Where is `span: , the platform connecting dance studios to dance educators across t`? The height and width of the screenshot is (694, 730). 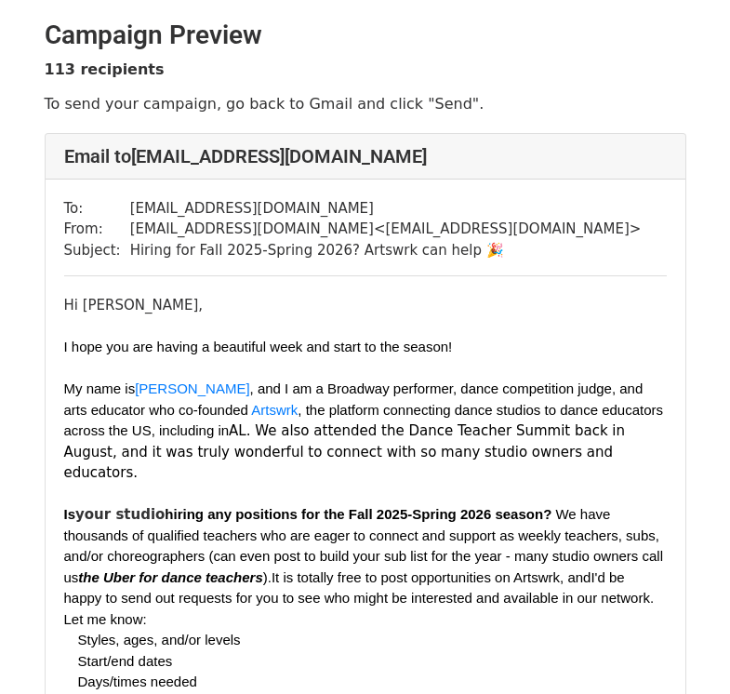 span: , the platform connecting dance studios to dance educators across t is located at coordinates (364, 421).